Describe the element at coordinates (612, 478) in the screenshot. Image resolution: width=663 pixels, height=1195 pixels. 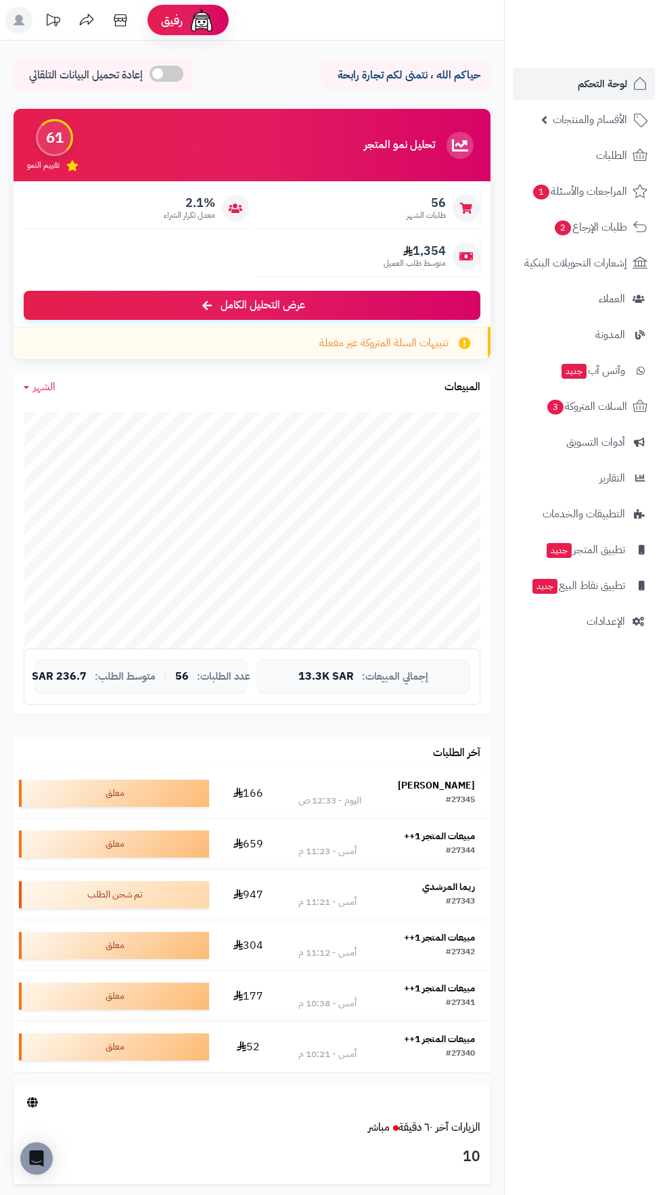
I see `span: التقارير` at that location.